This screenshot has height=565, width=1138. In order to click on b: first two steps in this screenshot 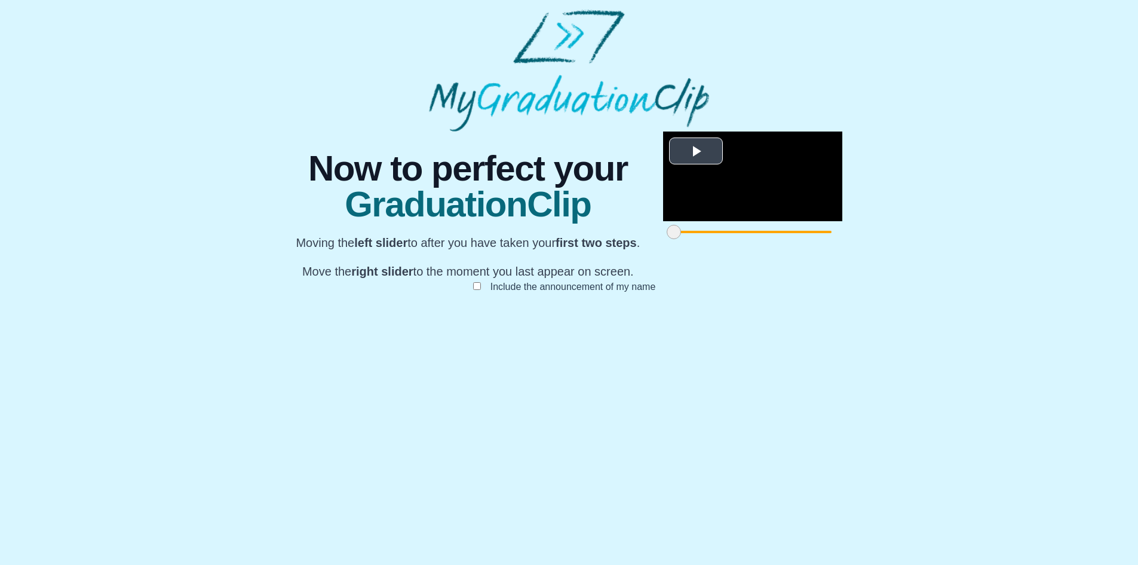, I will do `click(596, 243)`.